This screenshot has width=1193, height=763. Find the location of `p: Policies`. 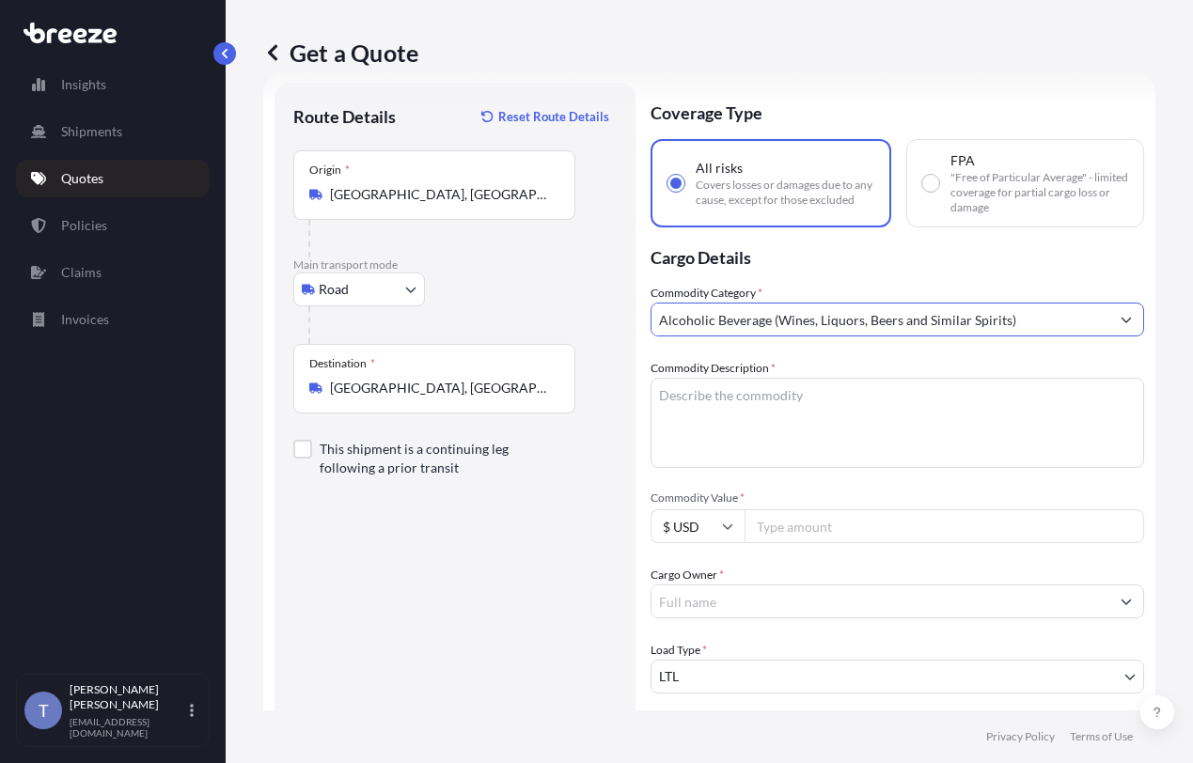

p: Policies is located at coordinates (84, 226).